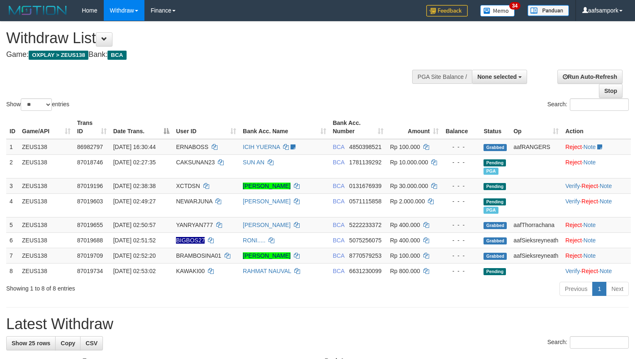  Describe the element at coordinates (90, 240) in the screenshot. I see `span: 87019688` at that location.